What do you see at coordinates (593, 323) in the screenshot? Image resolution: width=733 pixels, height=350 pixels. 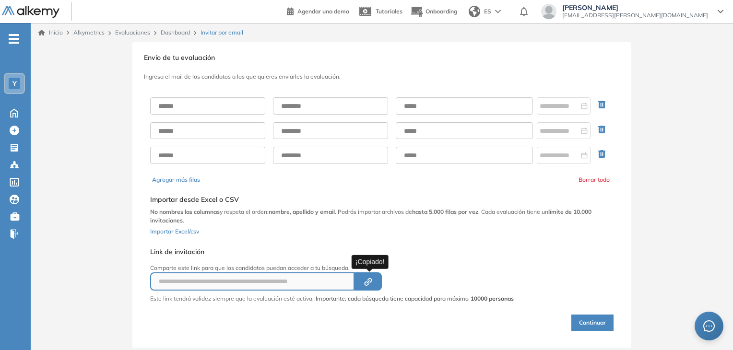 I see `button: Continuar` at bounding box center [593, 323].